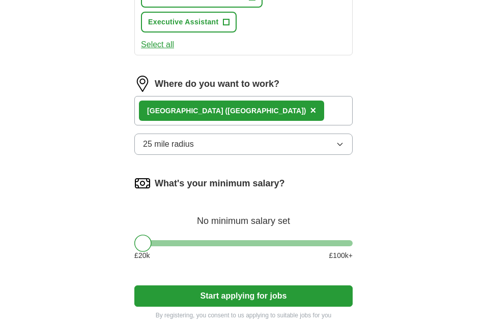  I want to click on label: Where do you want to work?, so click(217, 84).